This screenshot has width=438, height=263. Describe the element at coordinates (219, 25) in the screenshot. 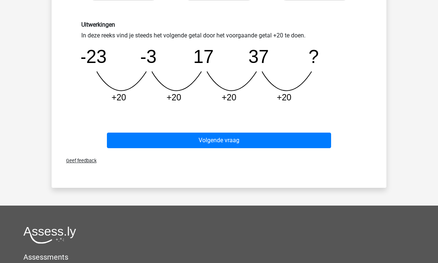

I see `h6: Uitwerkingen` at that location.